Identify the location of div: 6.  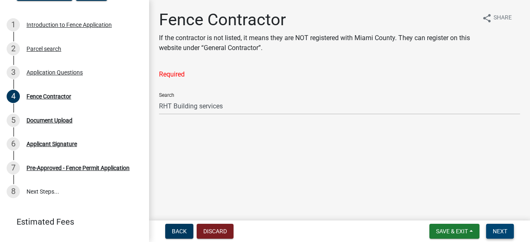
(13, 144).